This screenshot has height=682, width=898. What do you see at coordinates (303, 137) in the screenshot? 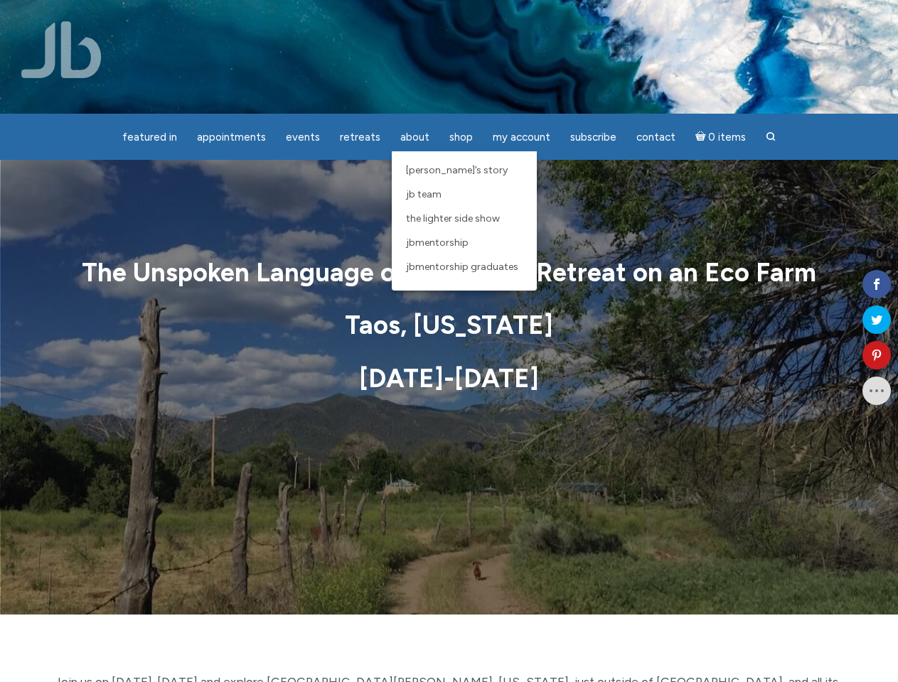
I see `span: Events` at bounding box center [303, 137].